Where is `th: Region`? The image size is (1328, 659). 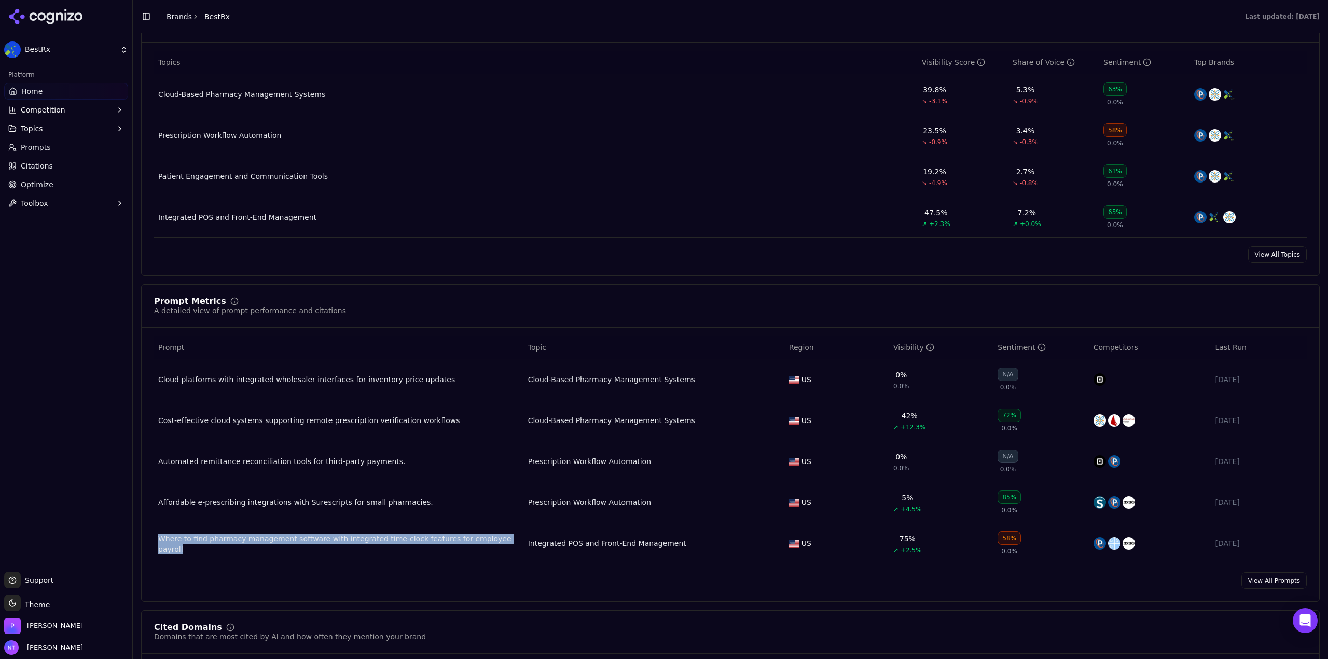 th: Region is located at coordinates (837, 347).